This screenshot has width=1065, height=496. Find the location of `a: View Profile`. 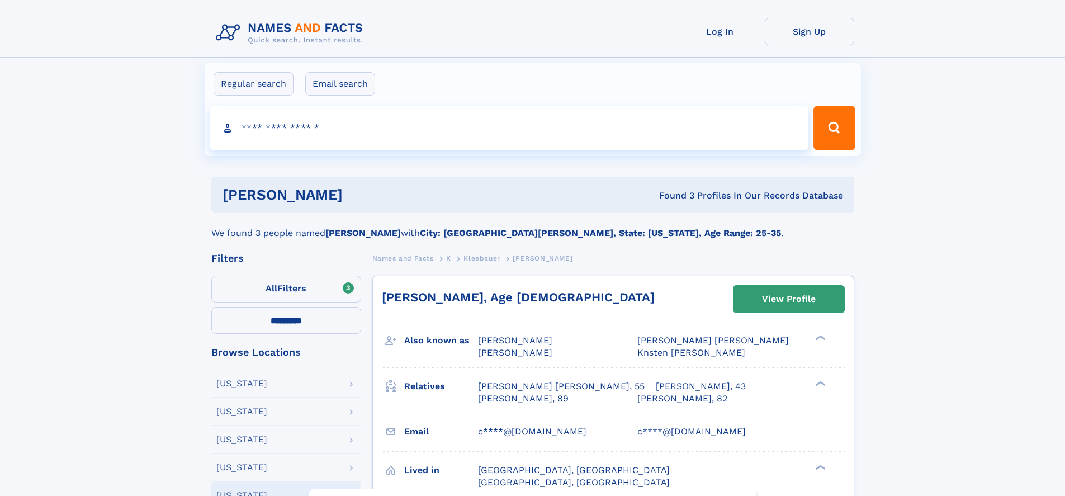

a: View Profile is located at coordinates (789, 299).